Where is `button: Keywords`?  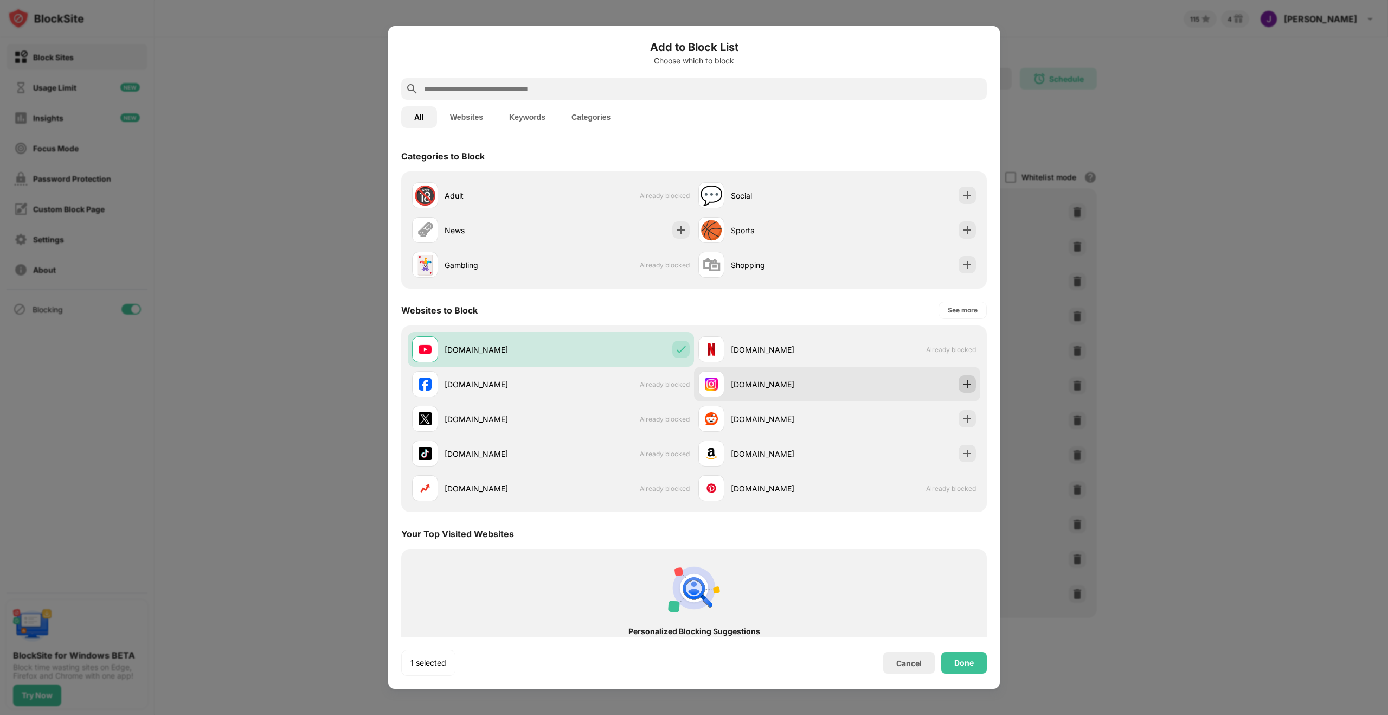 button: Keywords is located at coordinates (527, 117).